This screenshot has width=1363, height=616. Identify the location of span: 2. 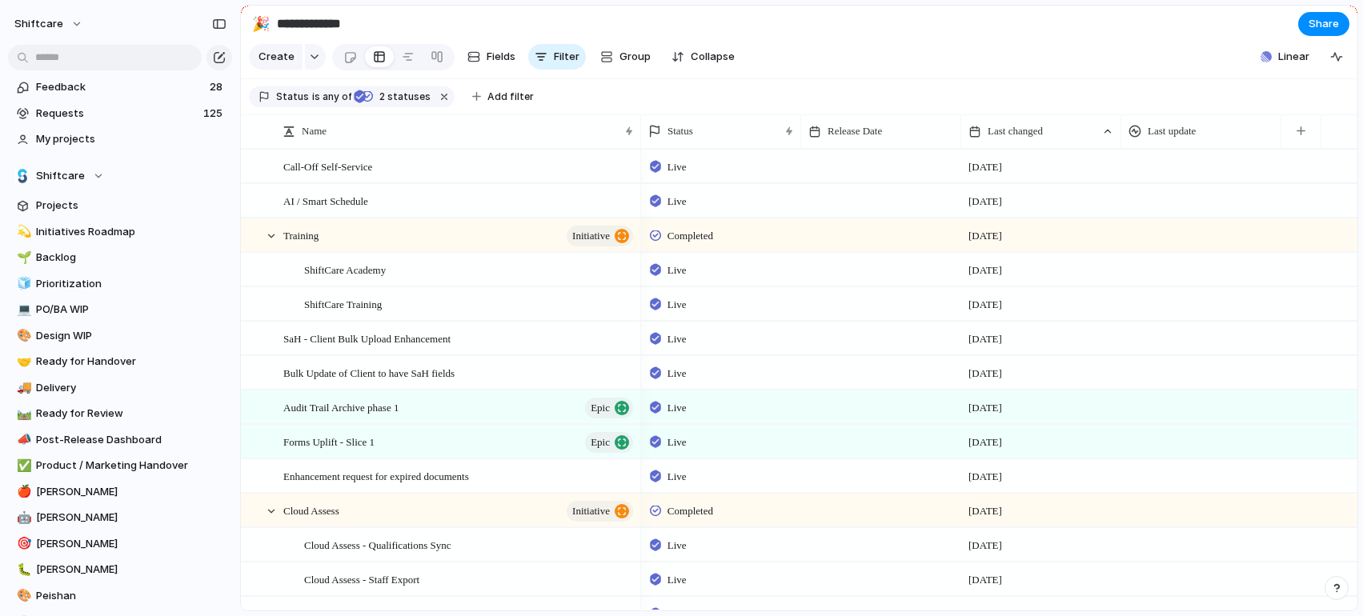
(381, 96).